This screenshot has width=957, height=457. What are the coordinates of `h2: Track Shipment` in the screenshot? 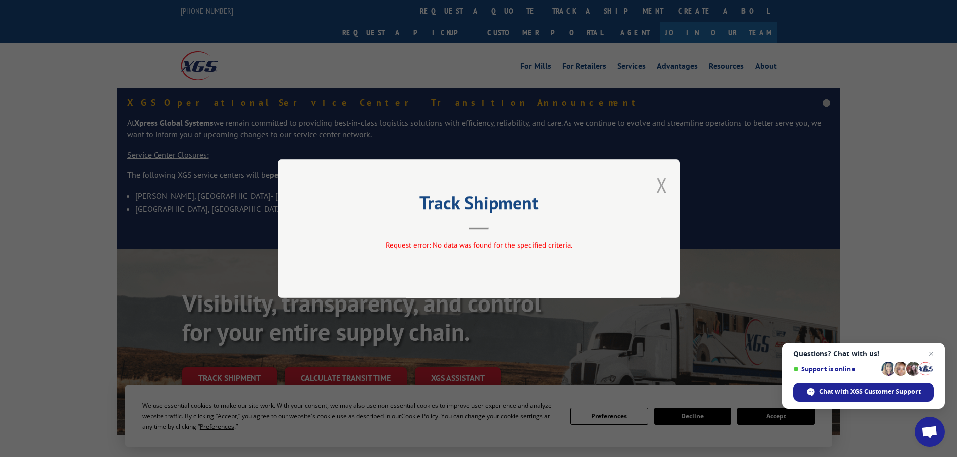 It's located at (479, 205).